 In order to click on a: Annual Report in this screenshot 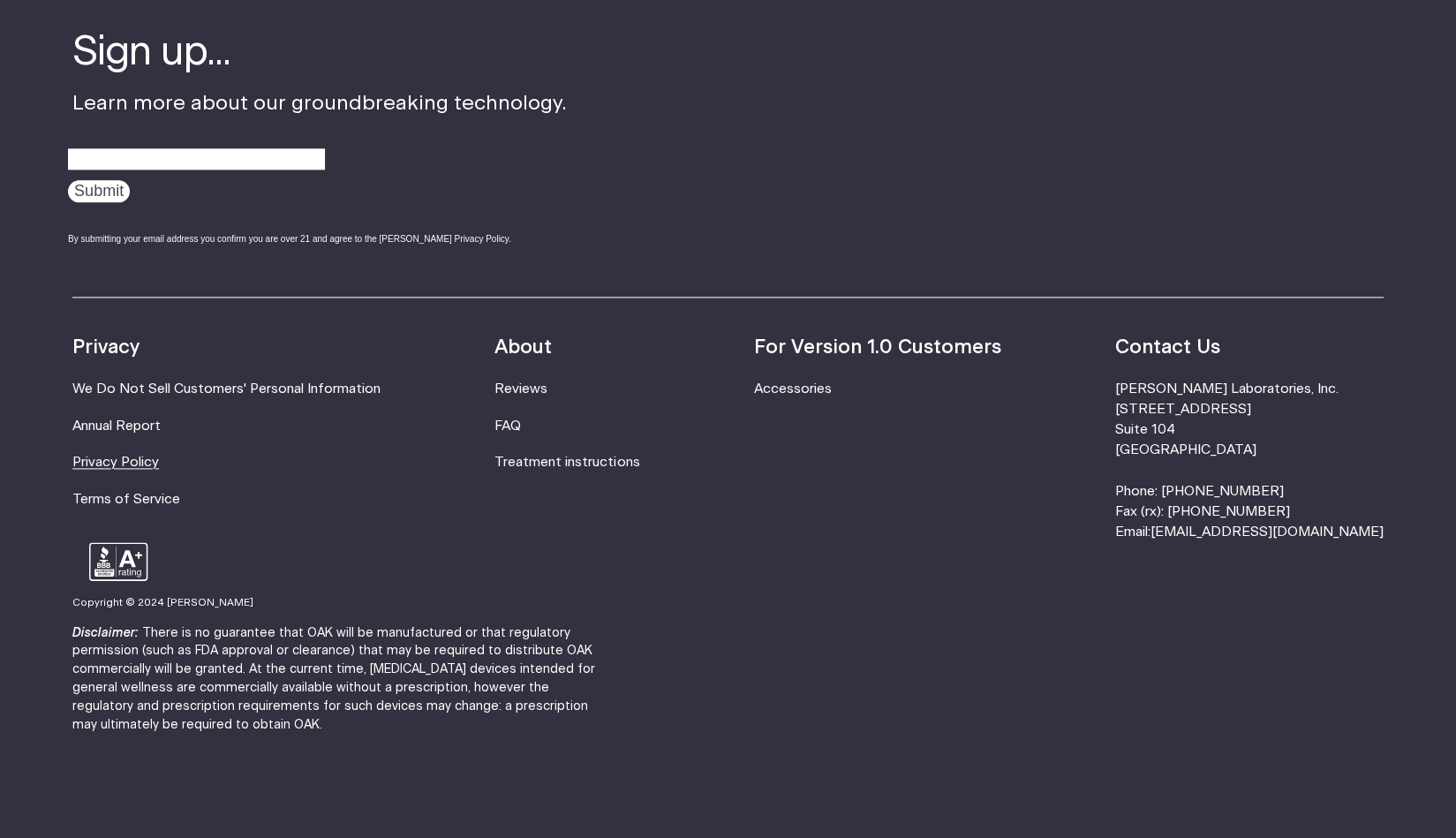, I will do `click(116, 425)`.